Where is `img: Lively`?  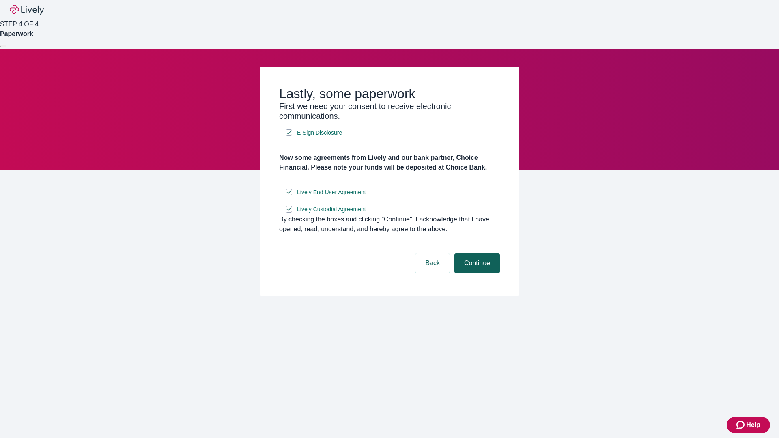
img: Lively is located at coordinates (27, 10).